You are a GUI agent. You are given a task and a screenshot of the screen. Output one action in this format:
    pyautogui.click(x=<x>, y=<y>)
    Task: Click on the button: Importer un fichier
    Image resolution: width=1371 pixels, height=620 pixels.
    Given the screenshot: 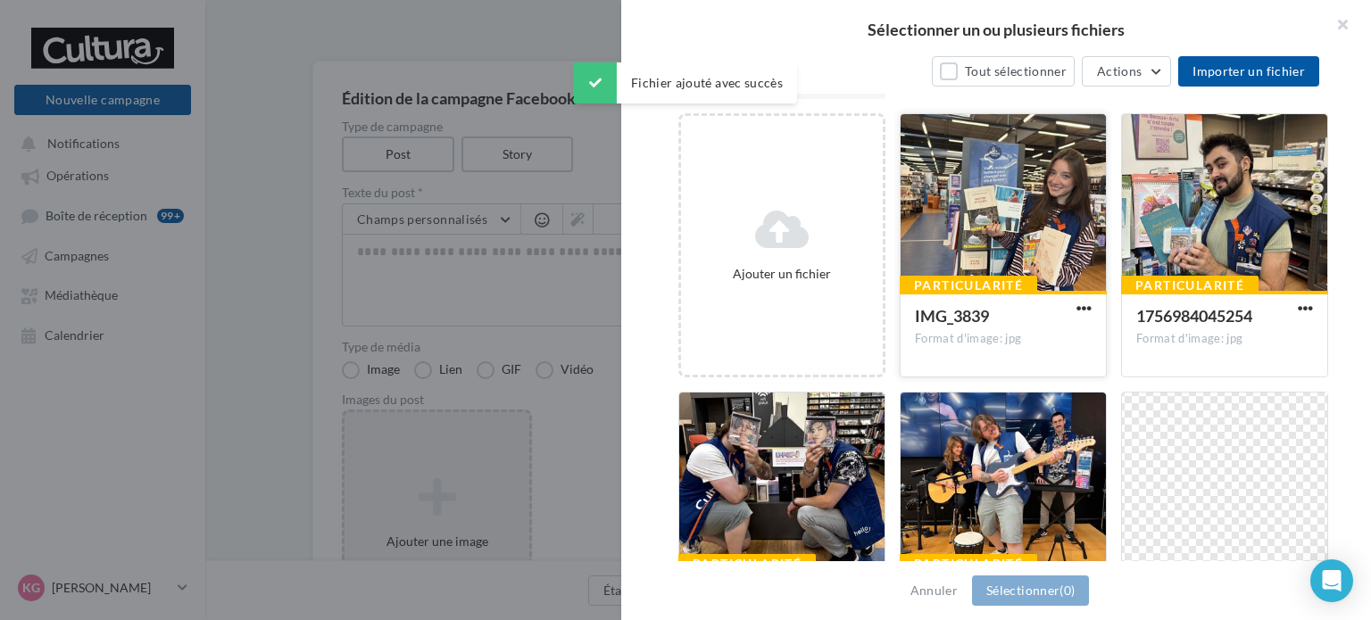 What is the action you would take?
    pyautogui.click(x=1249, y=71)
    